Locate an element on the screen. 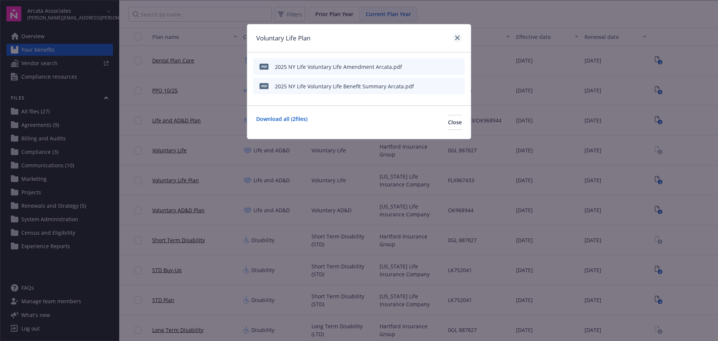  div: 2025 NY Life Voluntary Life Amendment Arcata.pdf is located at coordinates (339, 67).